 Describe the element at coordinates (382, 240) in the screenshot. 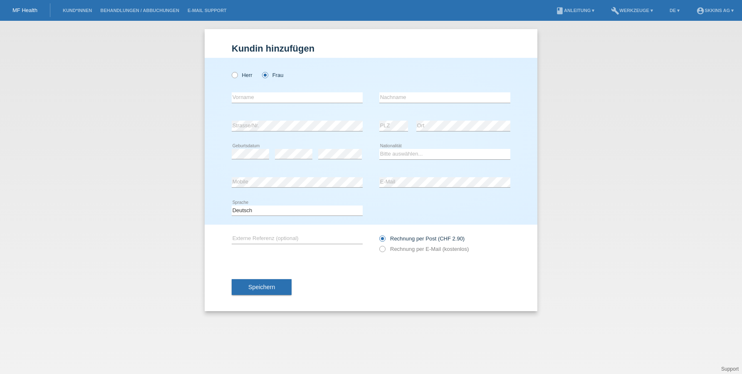

I see `input: Rechnung per Post (CHF 2.90)` at that location.